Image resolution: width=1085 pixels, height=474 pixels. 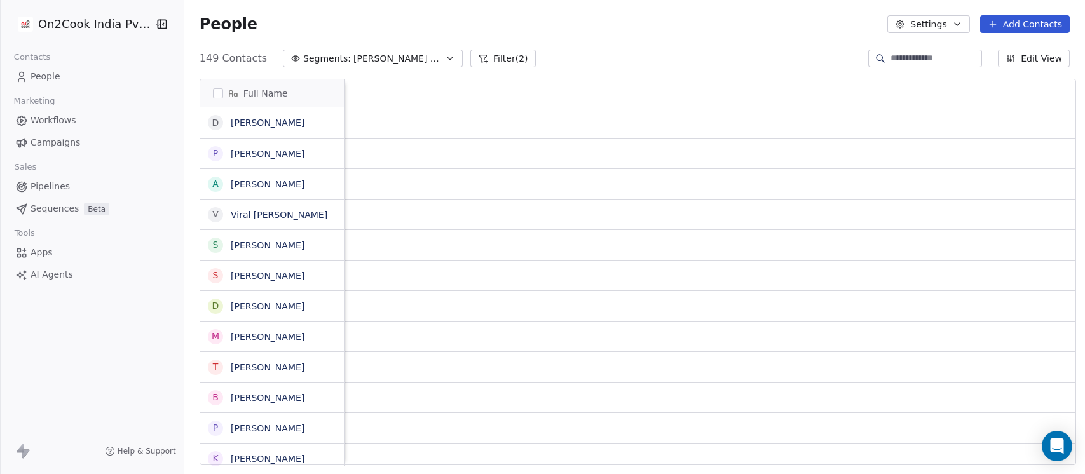 What do you see at coordinates (1057, 446) in the screenshot?
I see `div: Open Intercom Messenger` at bounding box center [1057, 446].